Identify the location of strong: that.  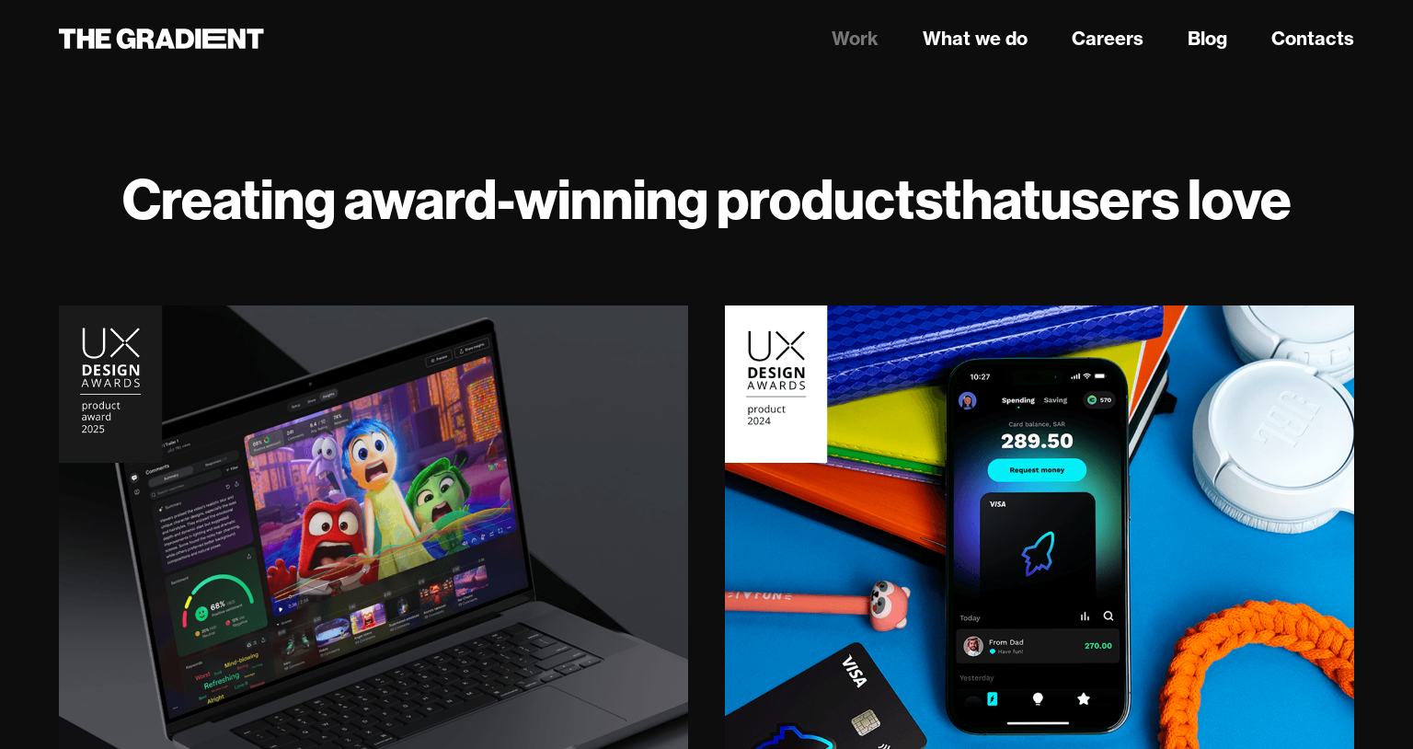
(991, 199).